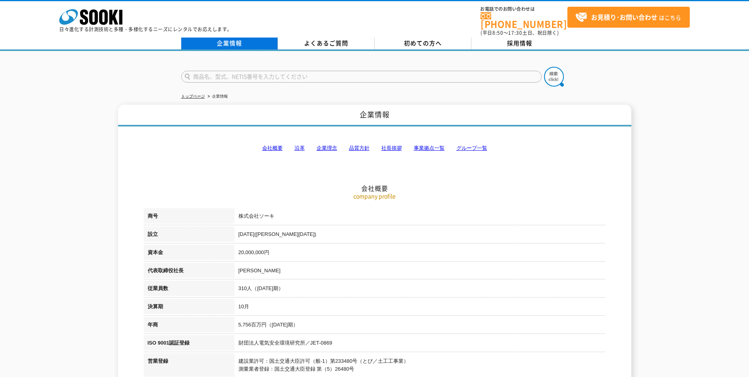  I want to click on a: トップページ, so click(193, 96).